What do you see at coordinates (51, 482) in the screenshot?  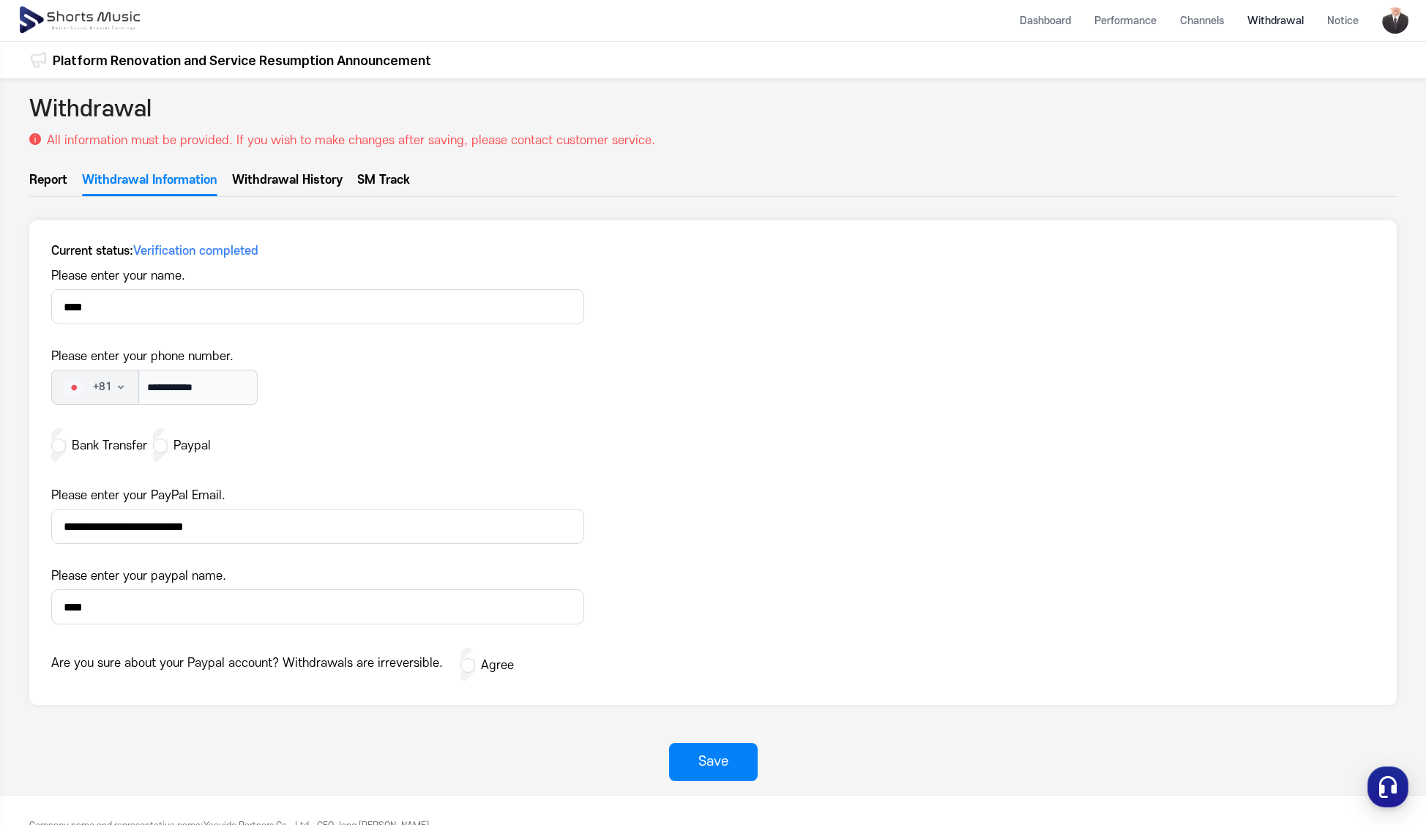 I see `a: Home` at bounding box center [51, 482].